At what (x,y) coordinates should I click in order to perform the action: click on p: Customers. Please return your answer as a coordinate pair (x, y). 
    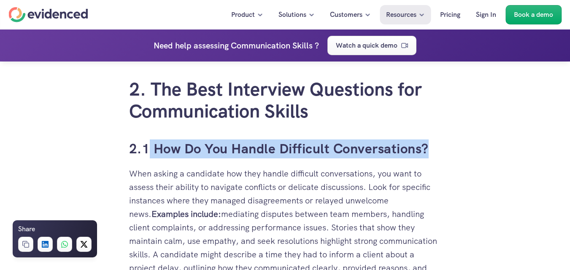
    Looking at the image, I should click on (346, 15).